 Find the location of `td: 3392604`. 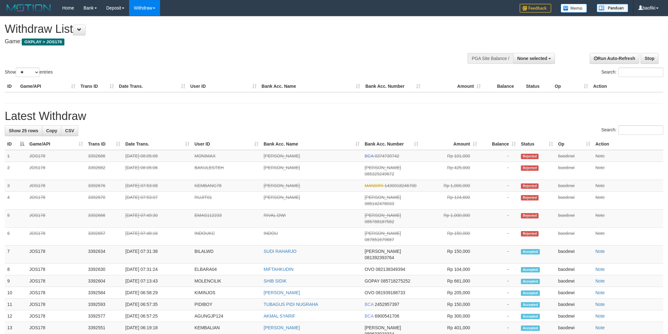

td: 3392604 is located at coordinates (104, 281).